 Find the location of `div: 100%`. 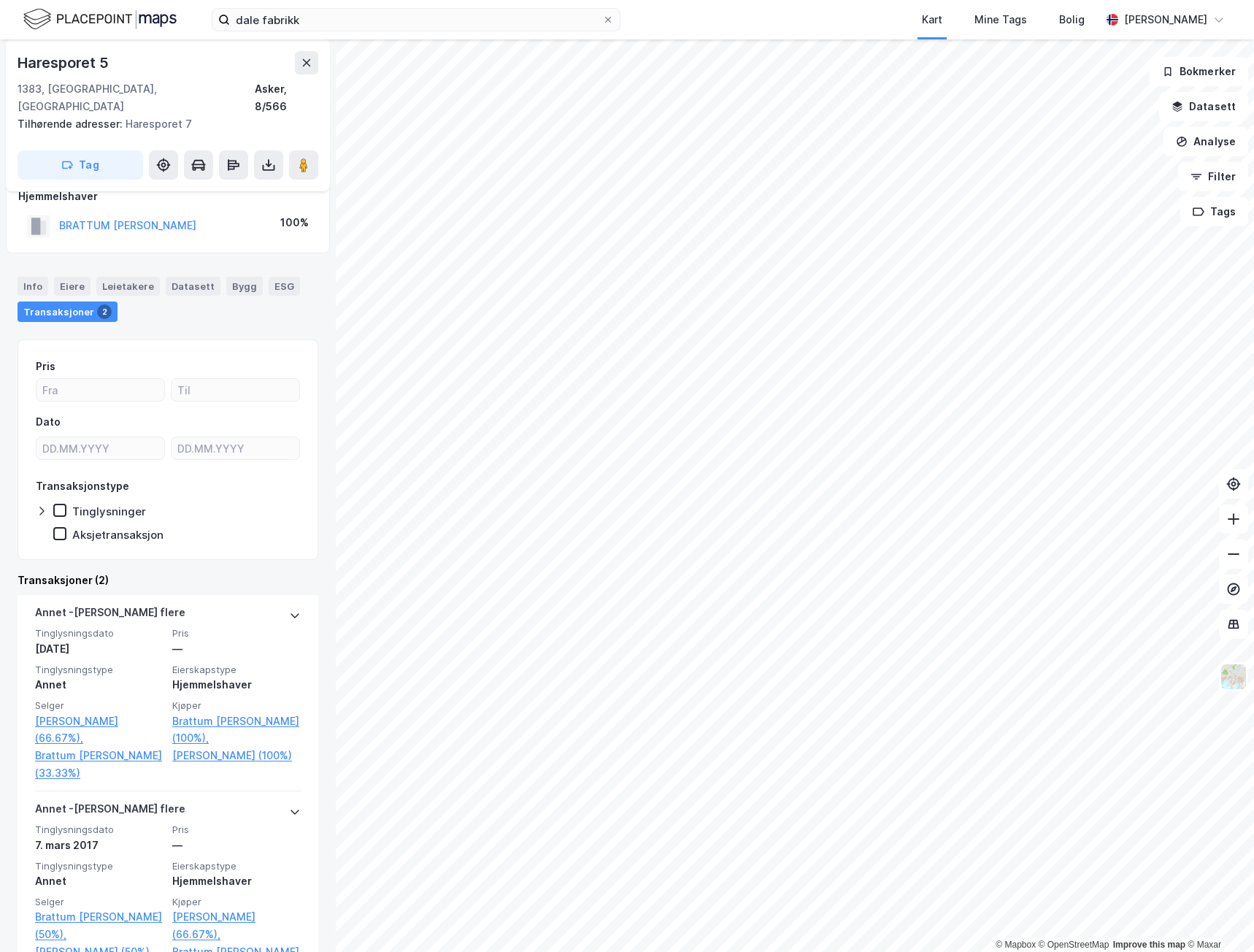

div: 100% is located at coordinates (294, 222).